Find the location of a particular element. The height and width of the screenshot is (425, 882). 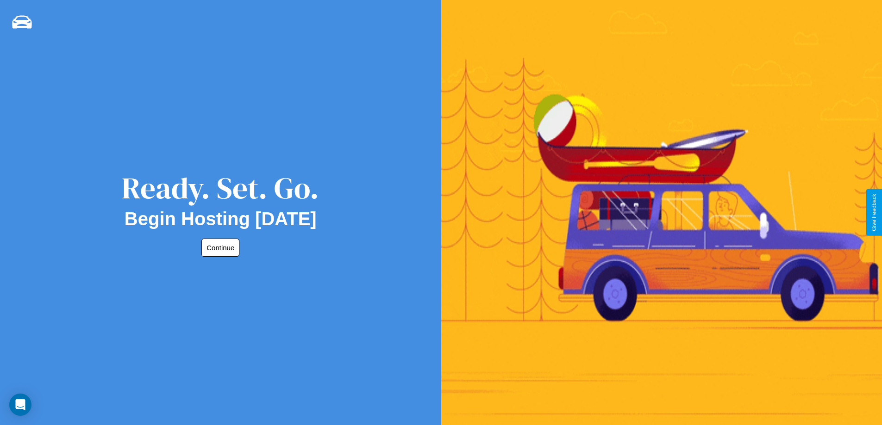

button: Continue is located at coordinates (220, 248).